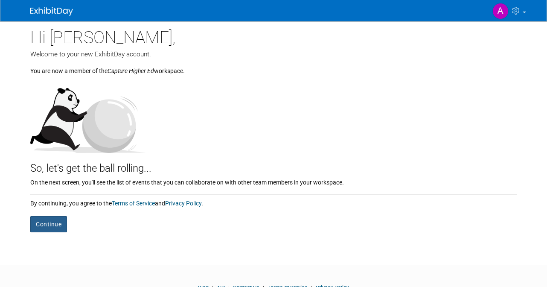 This screenshot has width=547, height=287. What do you see at coordinates (133, 203) in the screenshot?
I see `a: Terms of Service` at bounding box center [133, 203].